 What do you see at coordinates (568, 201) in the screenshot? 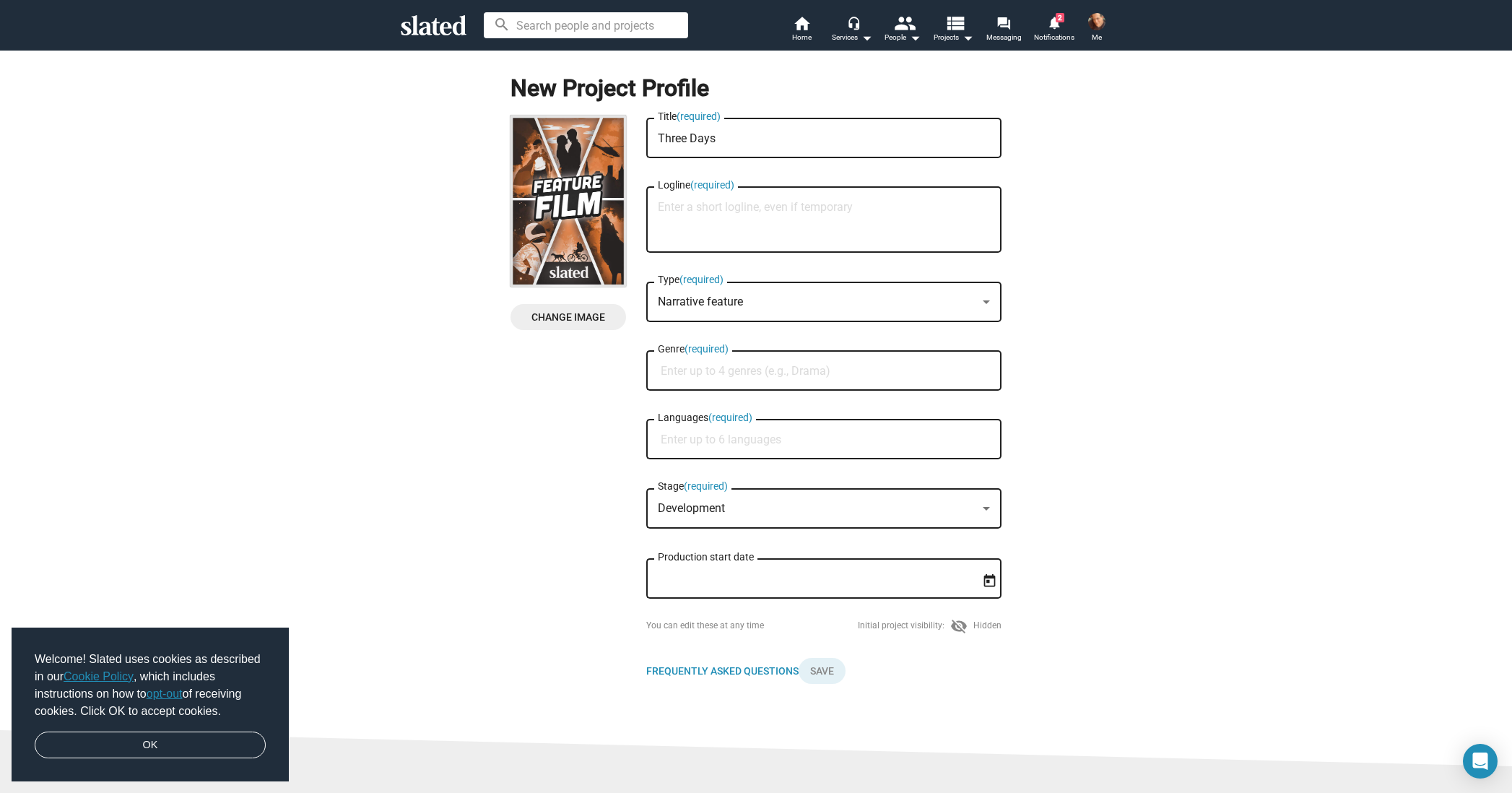
I see `img: Three Days` at bounding box center [568, 201].